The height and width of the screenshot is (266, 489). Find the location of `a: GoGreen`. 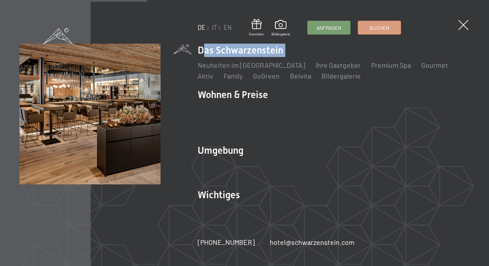

a: GoGreen is located at coordinates (266, 76).